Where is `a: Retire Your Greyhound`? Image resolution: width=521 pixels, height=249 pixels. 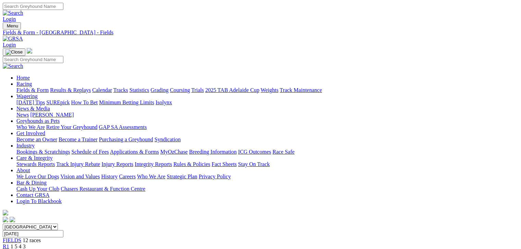 a: Retire Your Greyhound is located at coordinates (72, 127).